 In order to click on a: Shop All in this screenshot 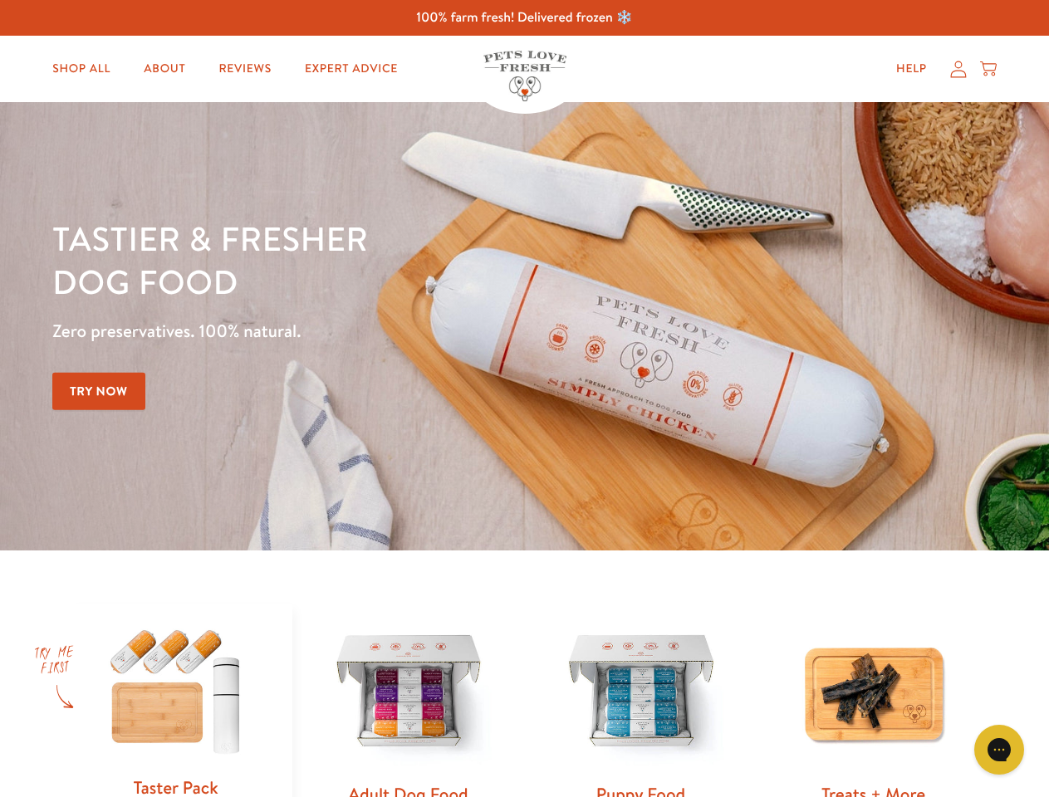, I will do `click(81, 69)`.